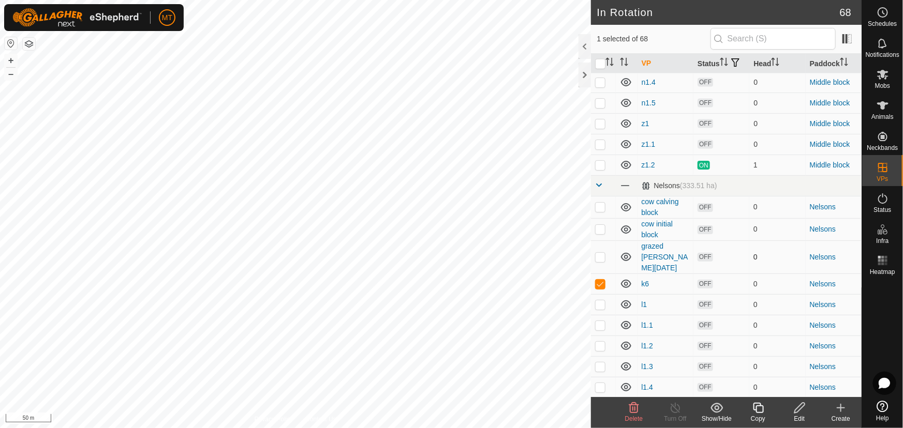 The height and width of the screenshot is (428, 903). What do you see at coordinates (882, 241) in the screenshot?
I see `span: Infra` at bounding box center [882, 241].